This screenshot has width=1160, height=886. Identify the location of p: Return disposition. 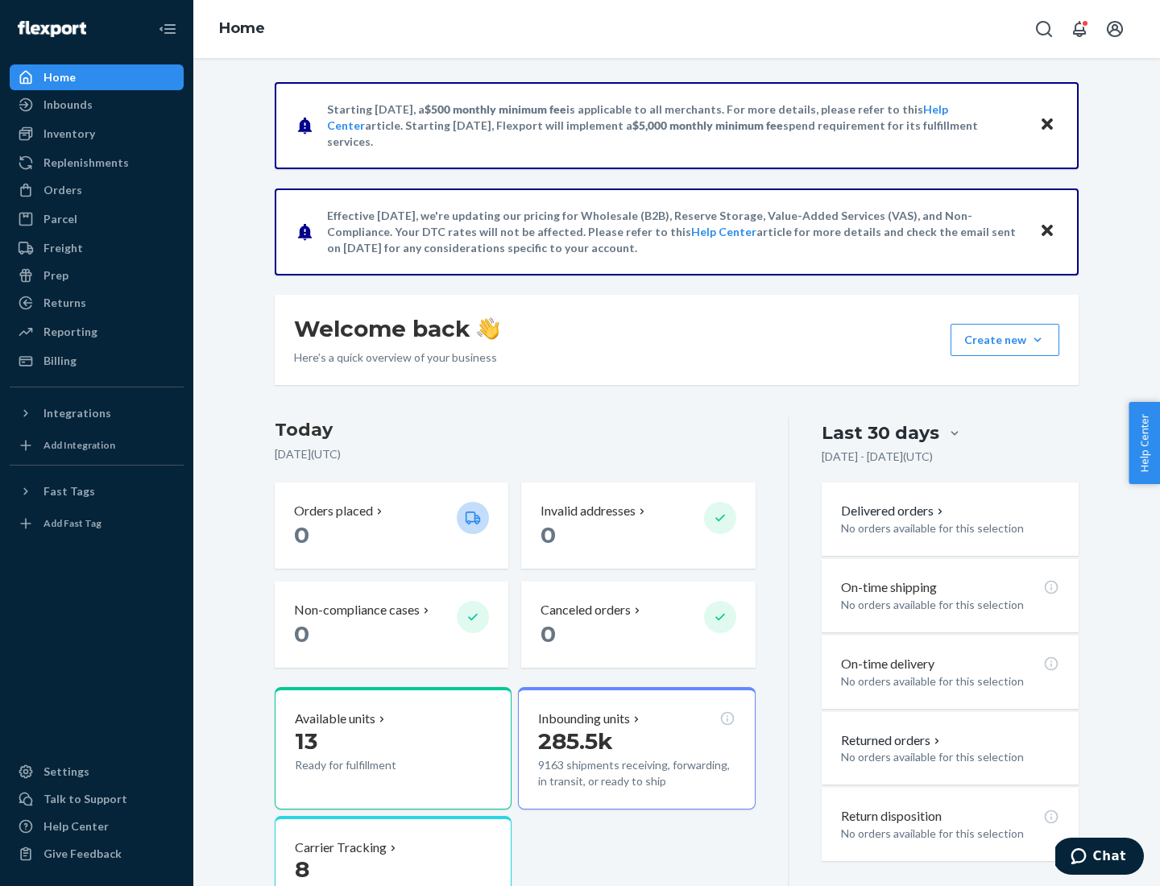
(891, 816).